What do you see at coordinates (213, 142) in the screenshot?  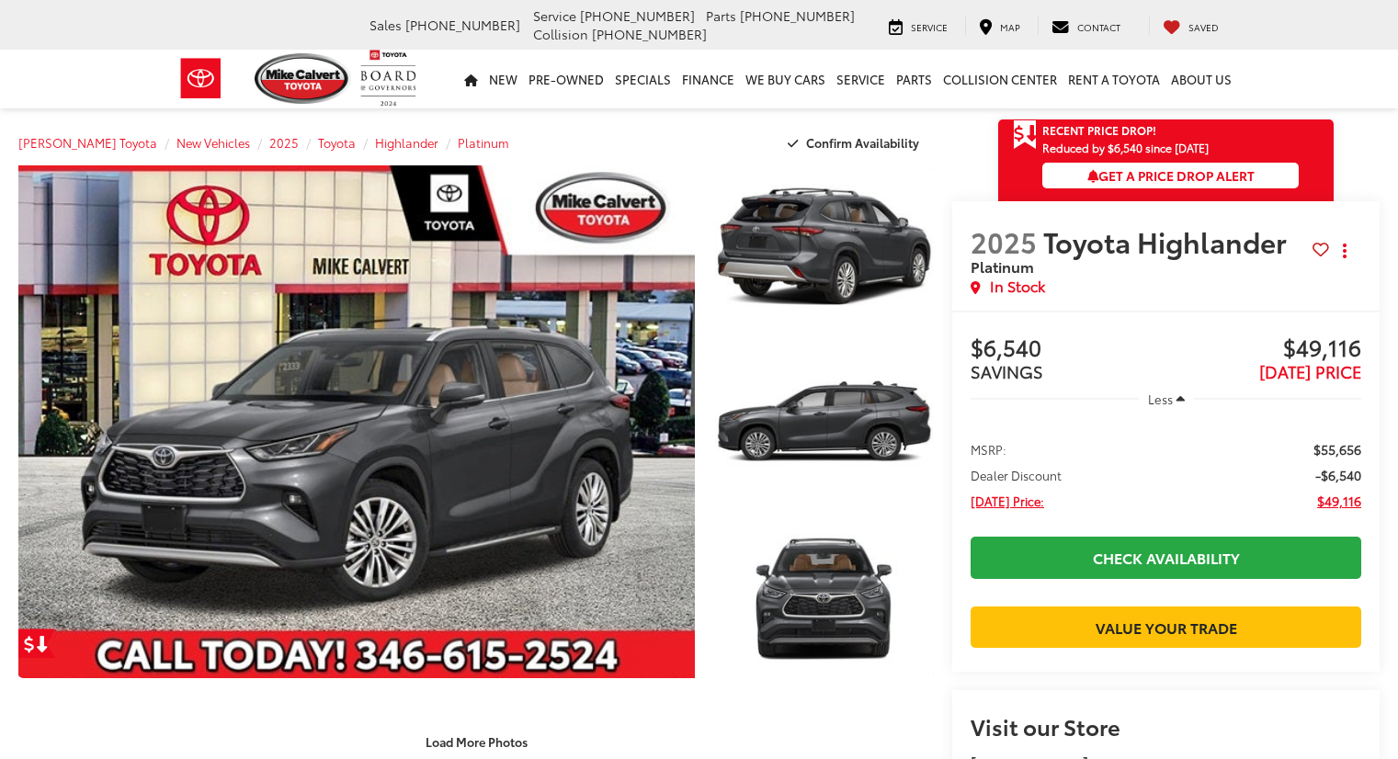 I see `span: New Vehicles` at bounding box center [213, 142].